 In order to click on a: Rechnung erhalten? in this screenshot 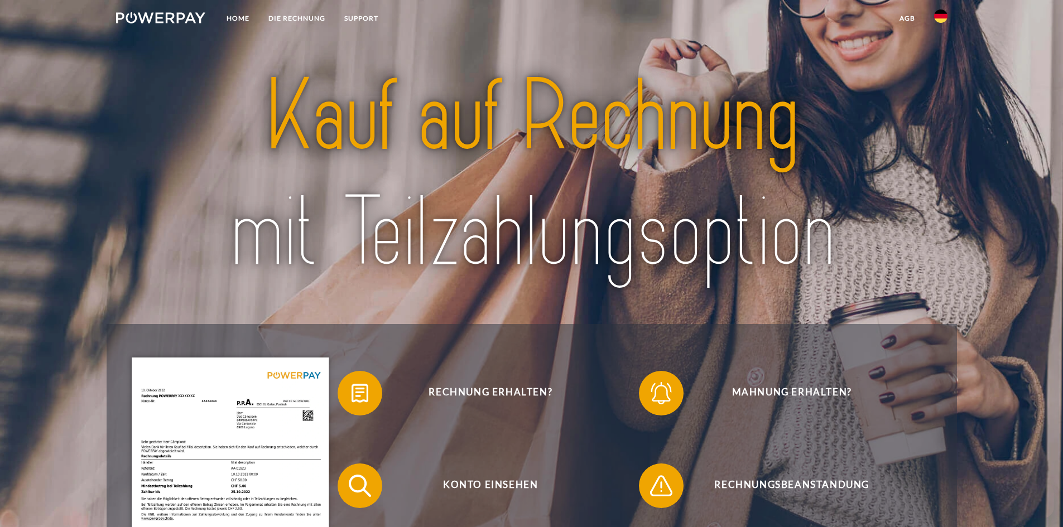, I will do `click(483, 393)`.